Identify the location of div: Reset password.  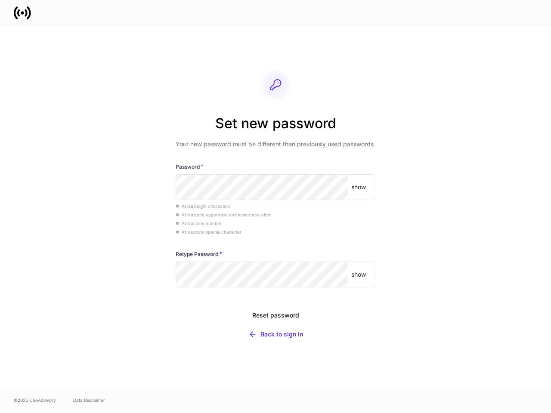
(275, 315).